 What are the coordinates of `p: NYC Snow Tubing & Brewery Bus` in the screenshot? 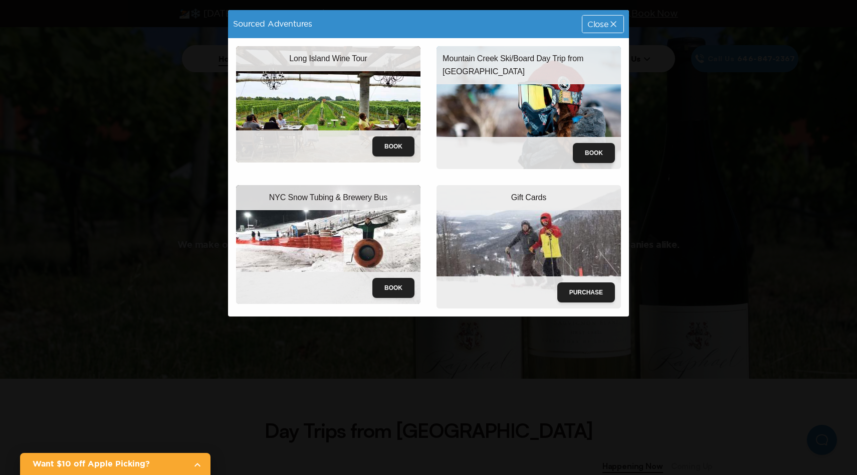 It's located at (328, 198).